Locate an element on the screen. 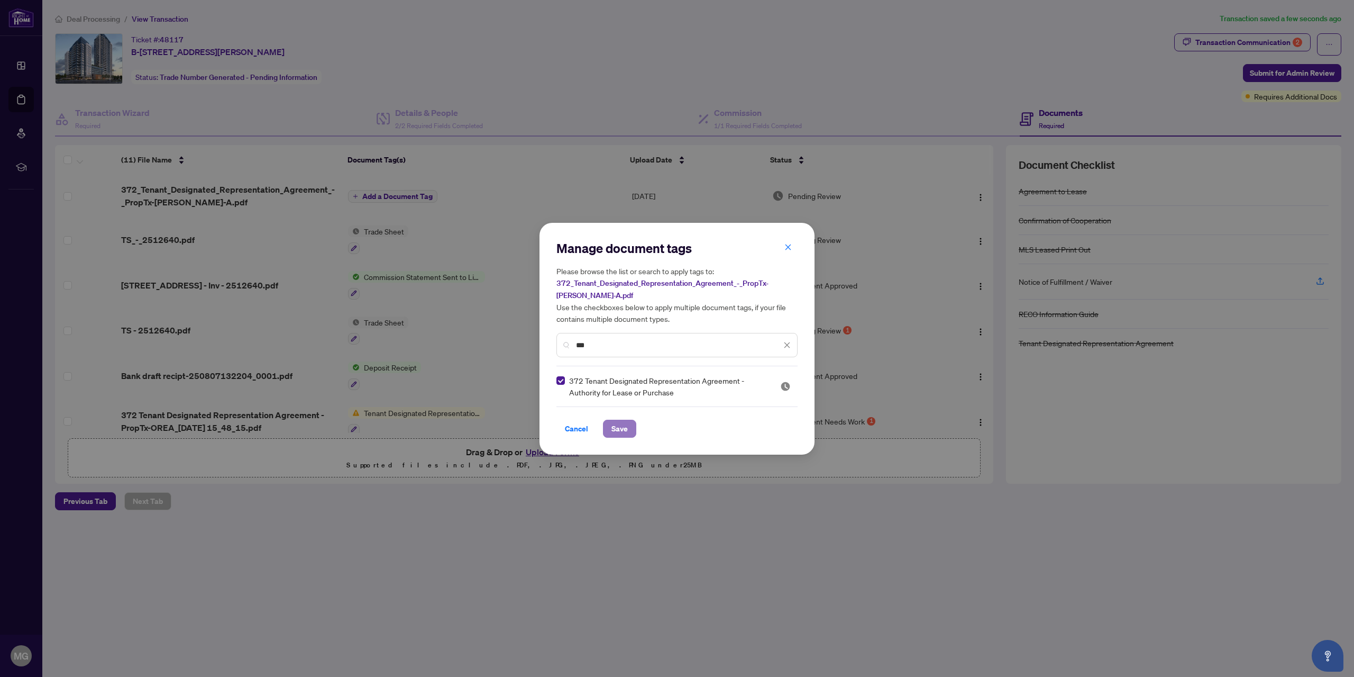 This screenshot has height=677, width=1354. span: Cancel is located at coordinates (577, 428).